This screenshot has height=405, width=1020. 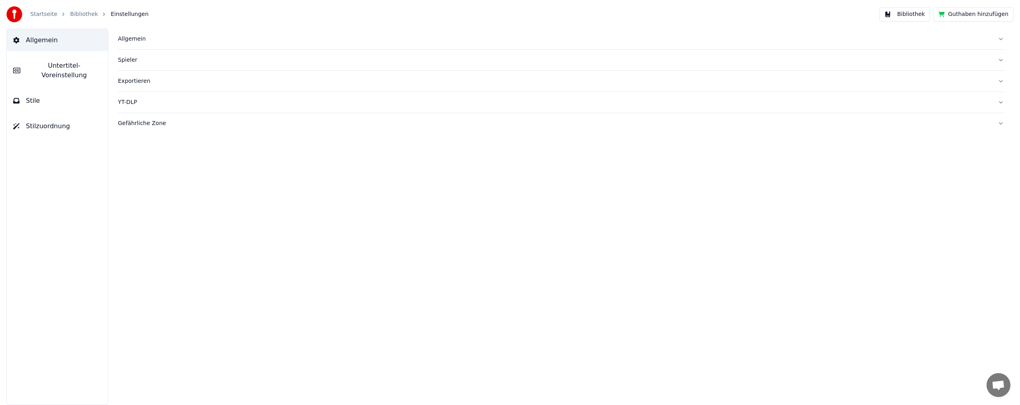 I want to click on button: Untertitel-Voreinstellung, so click(x=57, y=71).